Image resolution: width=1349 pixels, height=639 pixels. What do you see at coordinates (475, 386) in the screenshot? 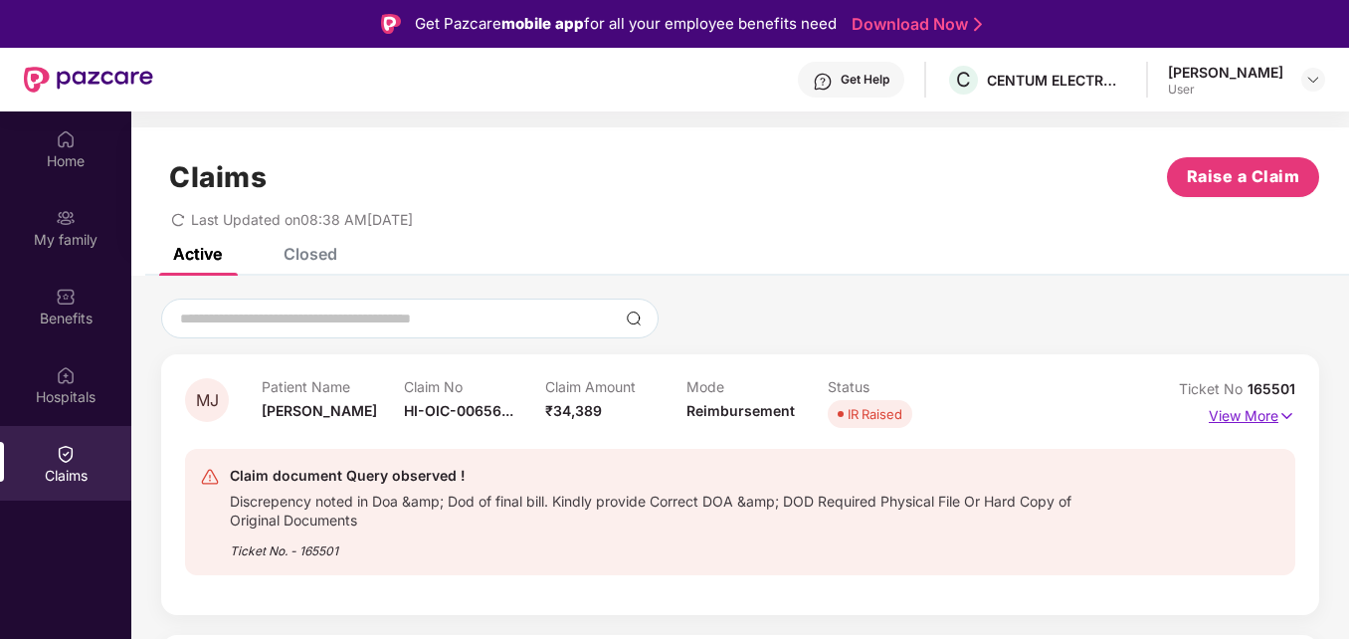
I see `p: Claim No` at bounding box center [475, 386].